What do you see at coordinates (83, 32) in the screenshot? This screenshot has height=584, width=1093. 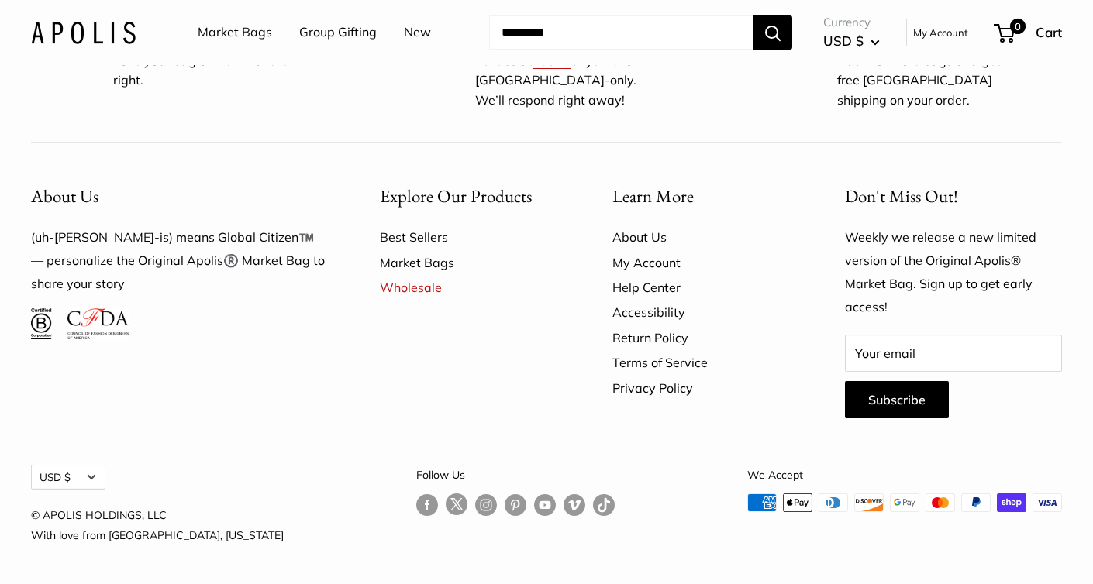 I see `img: Apolis` at bounding box center [83, 32].